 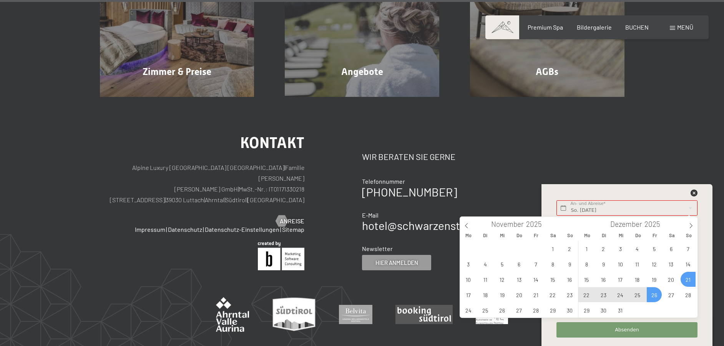 What do you see at coordinates (620, 279) in the screenshot?
I see `span: Dezember 17, 2025` at bounding box center [620, 279].